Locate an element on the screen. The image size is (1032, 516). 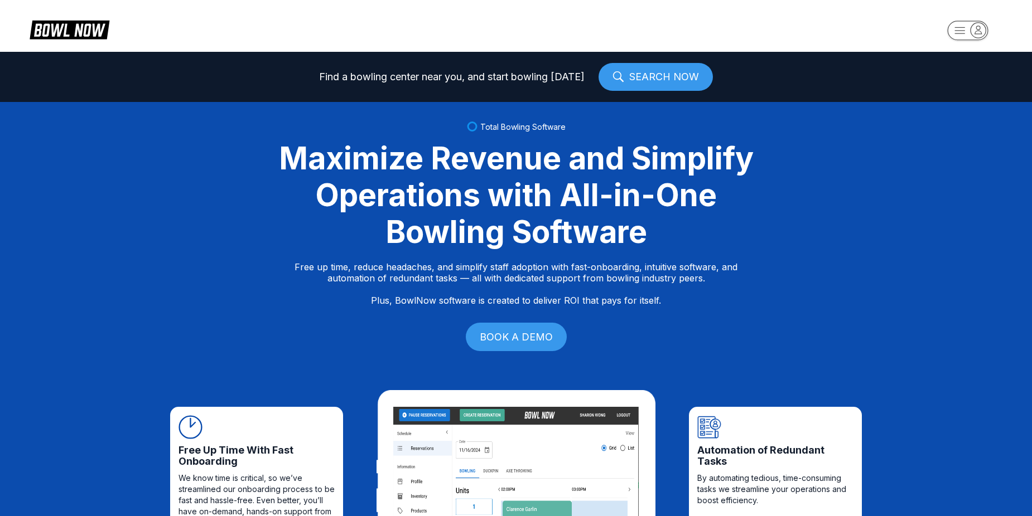
a: BOOK A DEMO is located at coordinates (516, 337).